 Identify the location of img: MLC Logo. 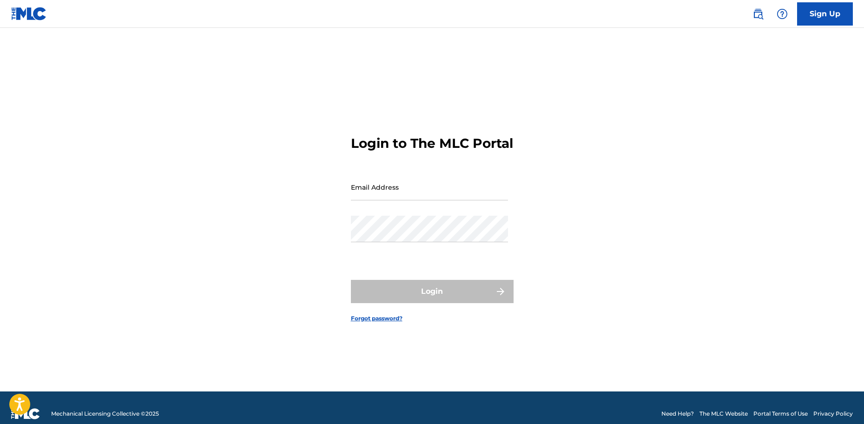
(29, 13).